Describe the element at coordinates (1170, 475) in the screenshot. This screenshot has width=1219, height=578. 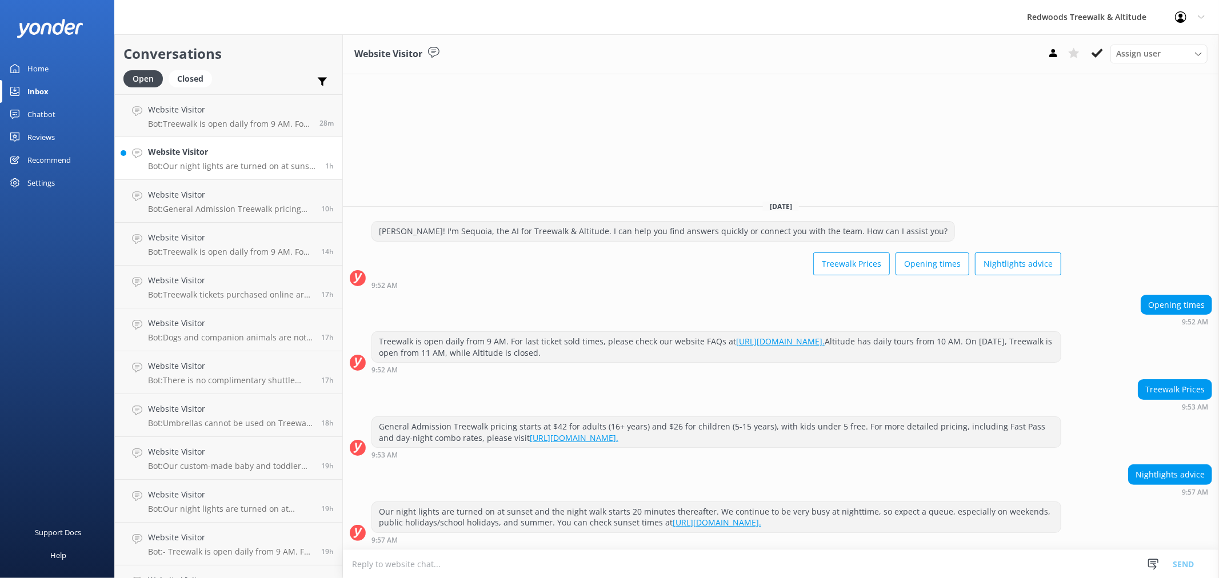
I see `div: Nightlights advice` at that location.